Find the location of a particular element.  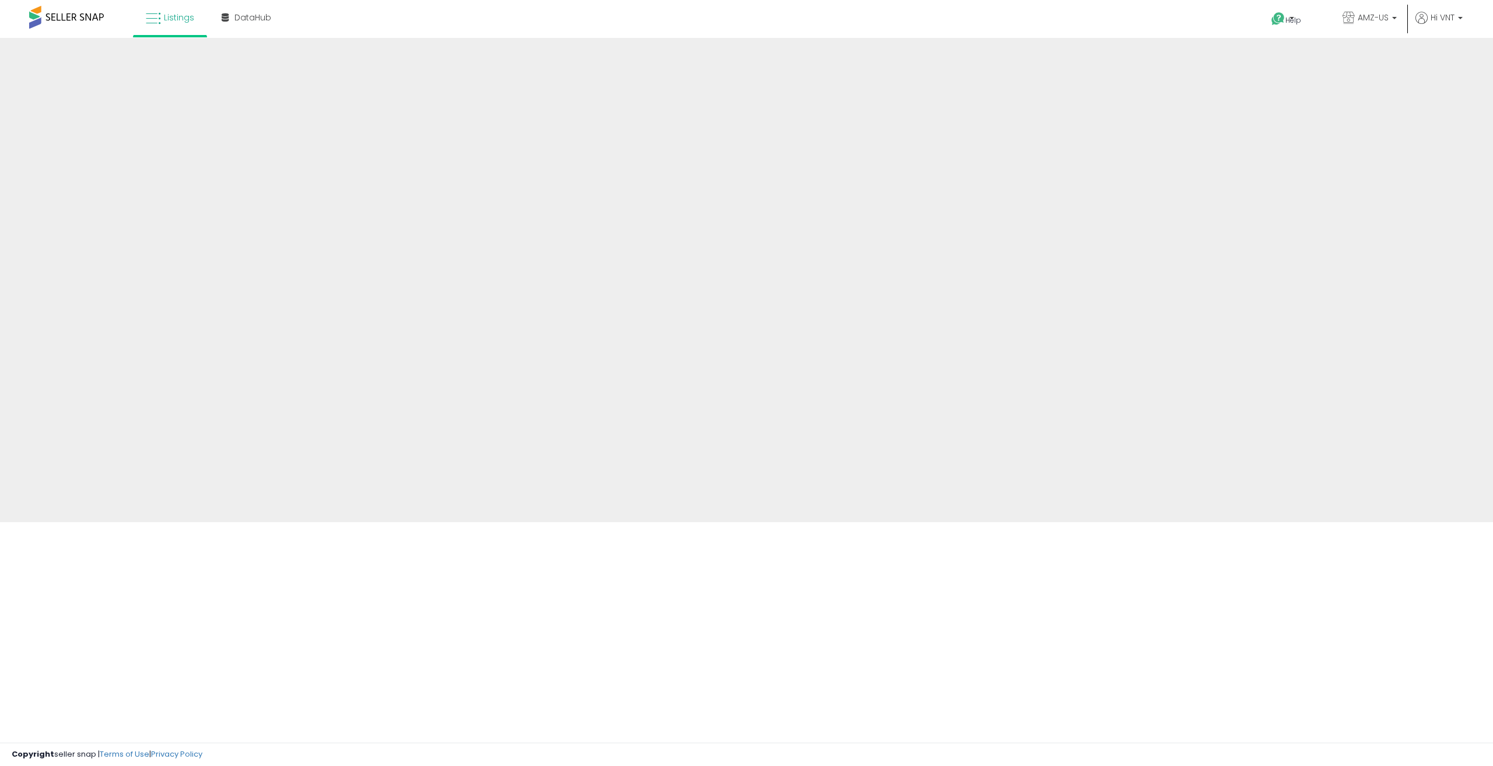

i: Get Help is located at coordinates (1278, 19).